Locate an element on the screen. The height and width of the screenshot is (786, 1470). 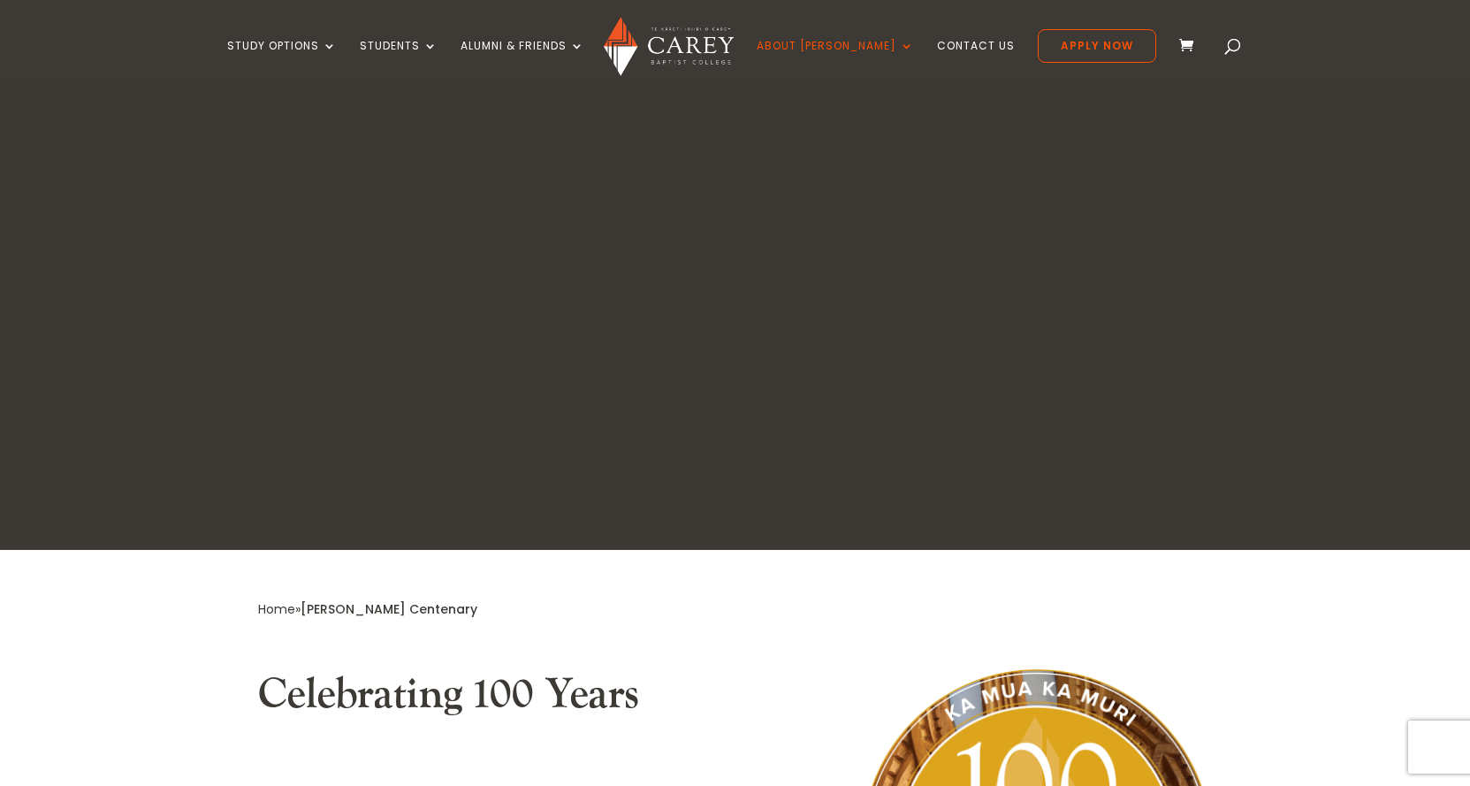
a: Contact Us is located at coordinates (976, 60).